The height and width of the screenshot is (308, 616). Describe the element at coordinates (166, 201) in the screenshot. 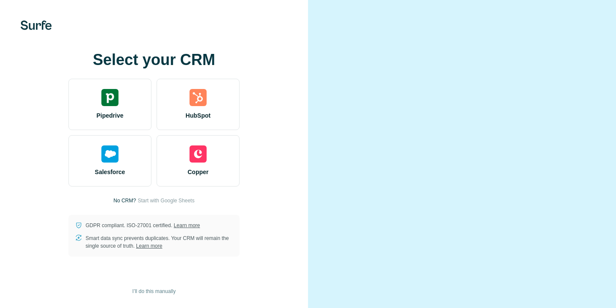

I see `span: Start with Google Sheets` at that location.